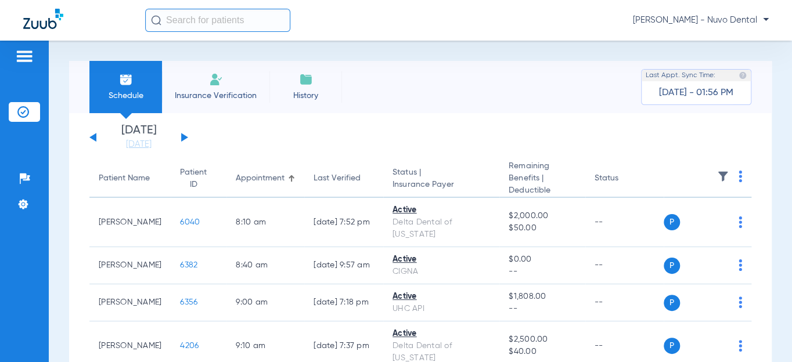 This screenshot has height=362, width=792. What do you see at coordinates (305, 96) in the screenshot?
I see `span: History` at bounding box center [305, 96].